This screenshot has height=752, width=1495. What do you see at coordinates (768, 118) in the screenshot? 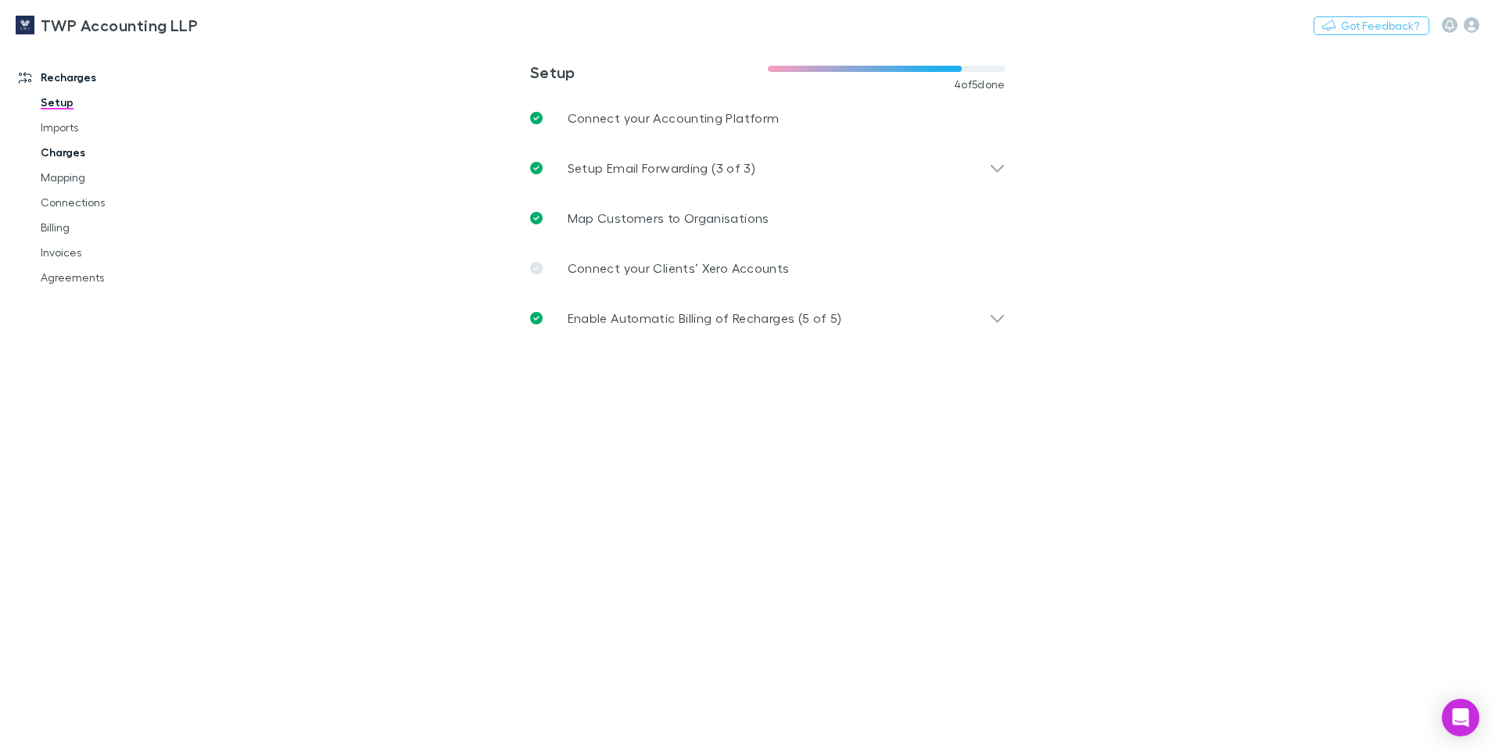
I see `a: Connect your Accounting Platform` at bounding box center [768, 118].